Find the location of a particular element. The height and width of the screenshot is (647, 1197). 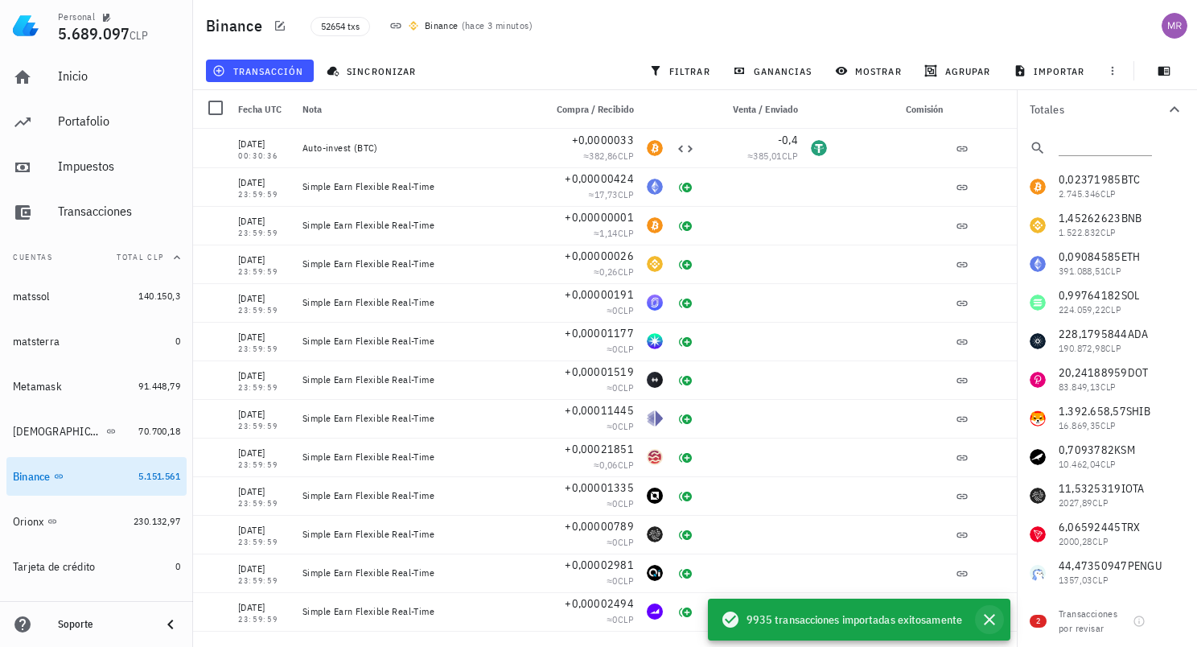

div: BTC-icon is located at coordinates (655, 148).